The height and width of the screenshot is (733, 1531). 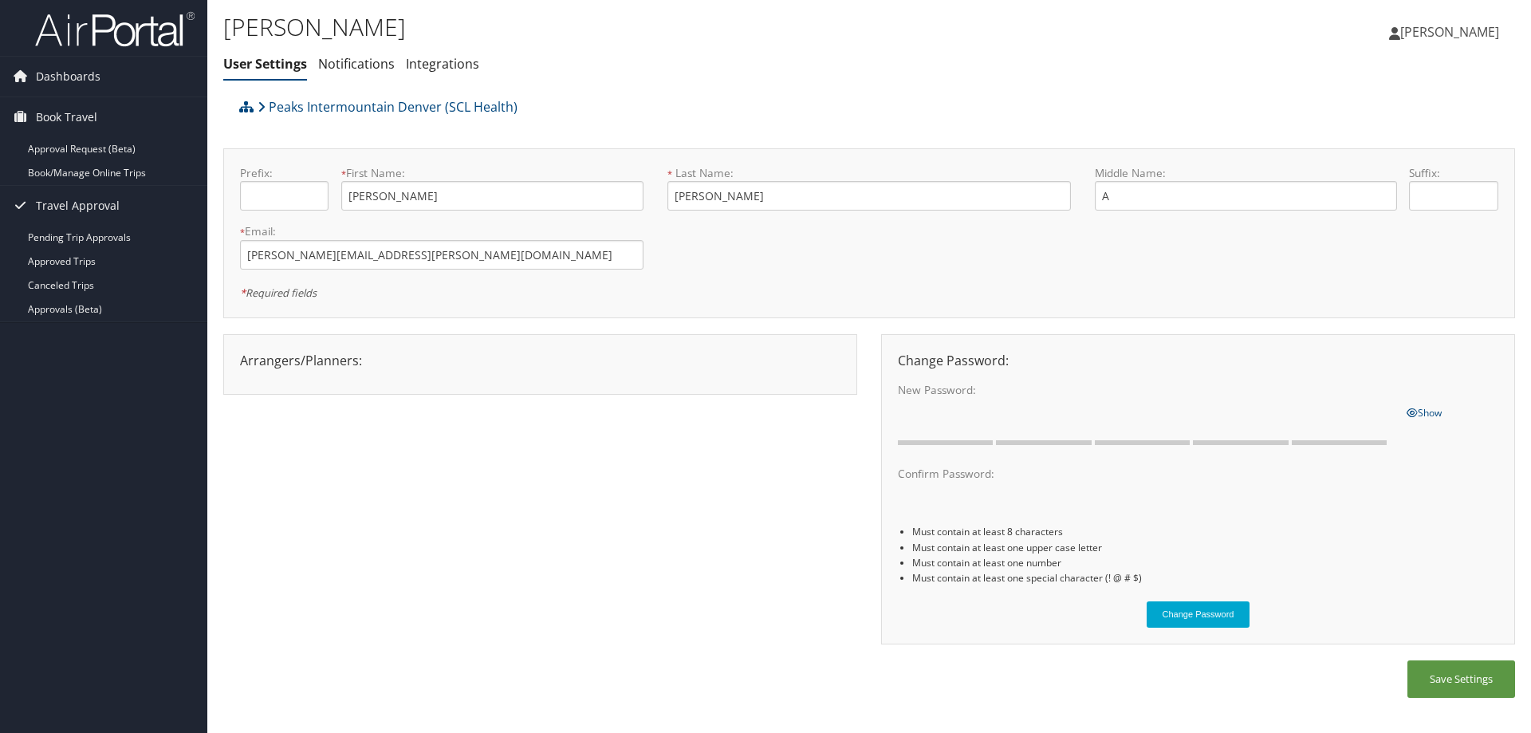 I want to click on button: Save Settings, so click(x=1461, y=679).